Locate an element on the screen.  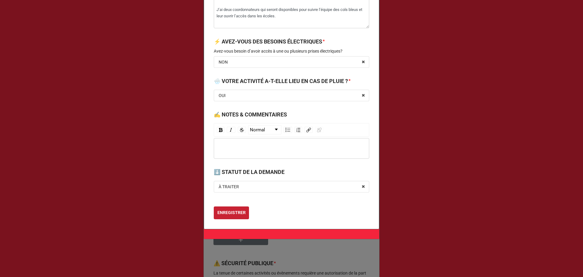
div: À TRAITER is located at coordinates (229, 187).